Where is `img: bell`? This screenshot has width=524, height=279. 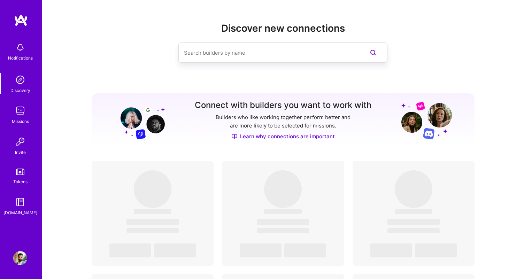 img: bell is located at coordinates (20, 47).